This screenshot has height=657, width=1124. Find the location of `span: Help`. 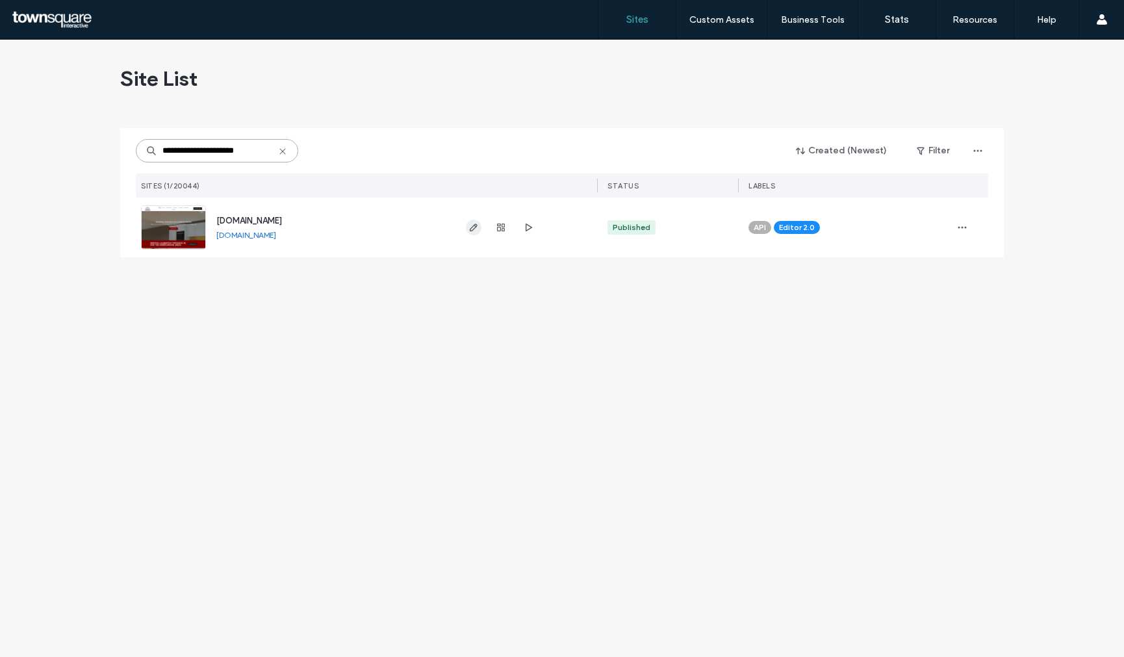

span: Help is located at coordinates (42, 15).